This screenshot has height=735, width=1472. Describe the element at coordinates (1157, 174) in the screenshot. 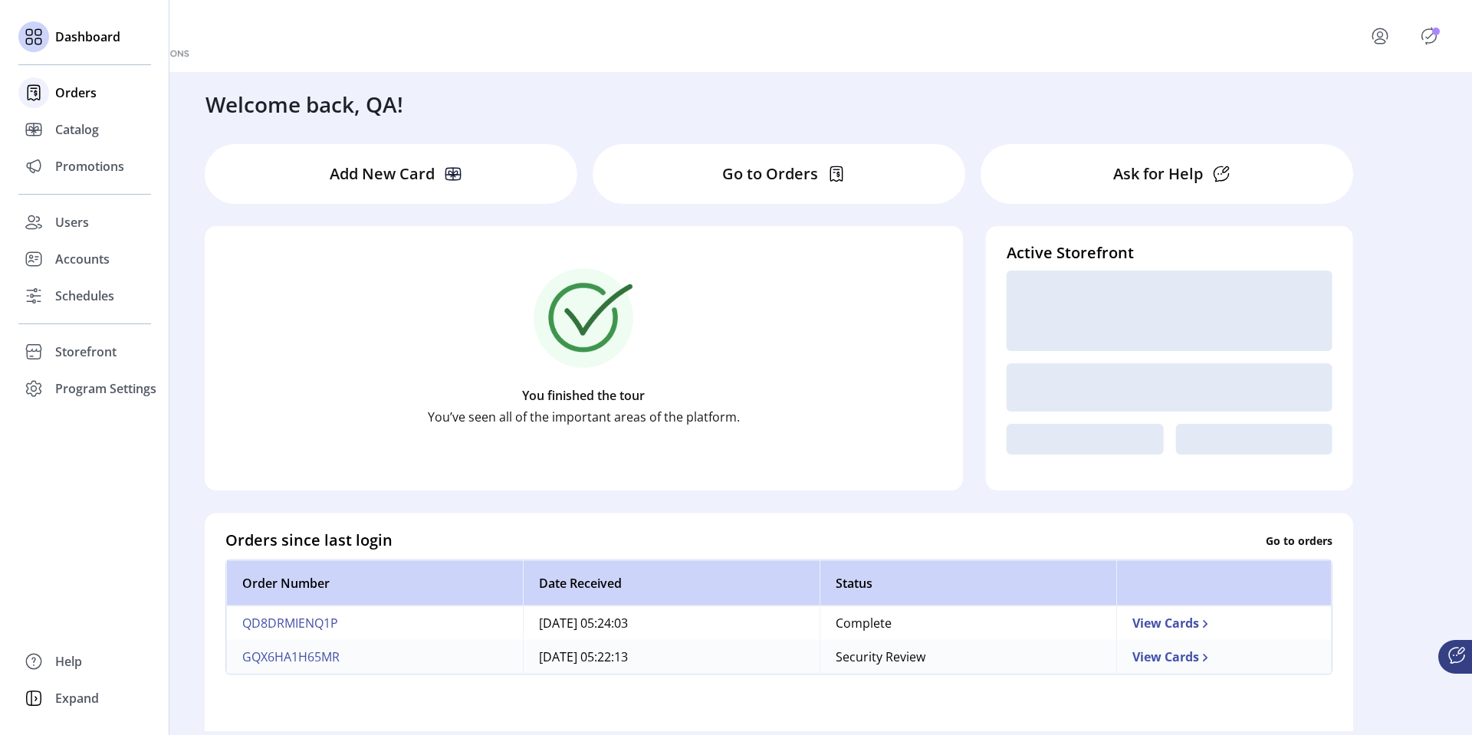

I see `p: Ask for Help` at that location.